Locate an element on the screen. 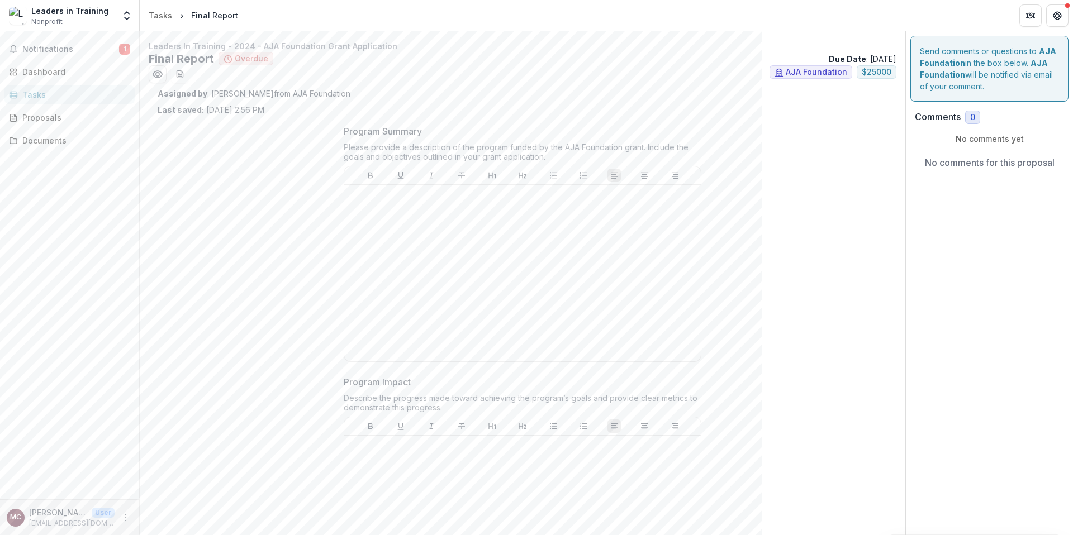 This screenshot has width=1073, height=535. div: Send comments or questions to in the box below. will be notified via email of your comment. is located at coordinates (989, 69).